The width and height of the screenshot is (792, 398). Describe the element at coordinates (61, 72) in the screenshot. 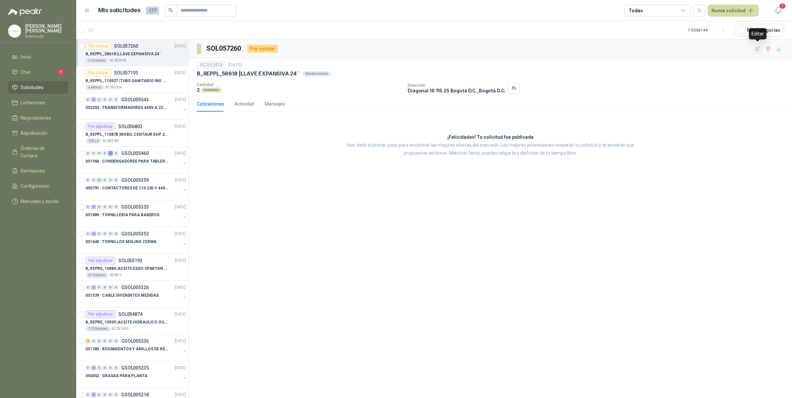

I see `span: 1` at that location.